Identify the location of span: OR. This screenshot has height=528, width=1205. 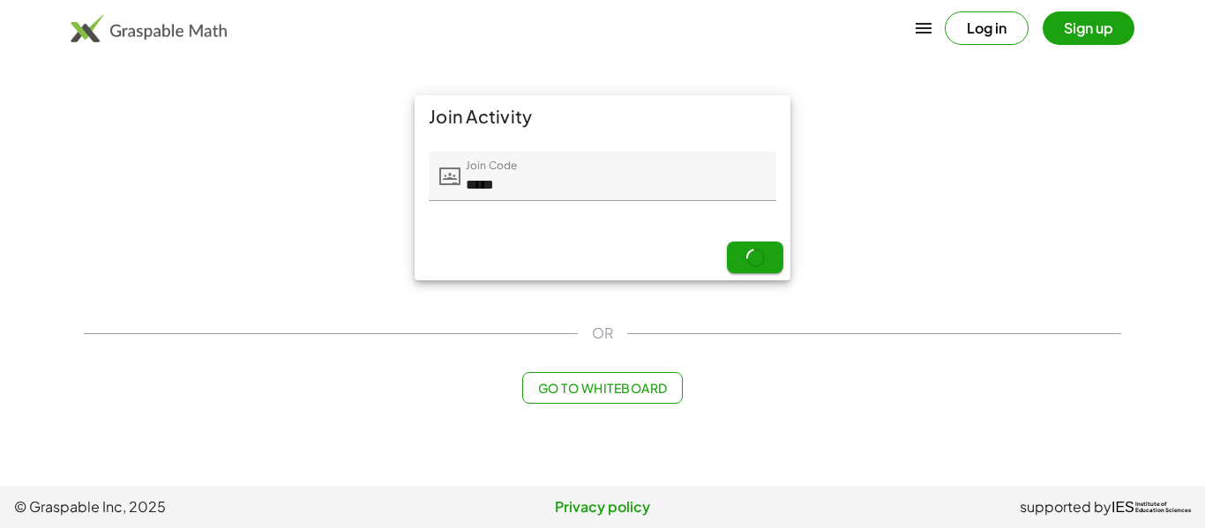
(602, 333).